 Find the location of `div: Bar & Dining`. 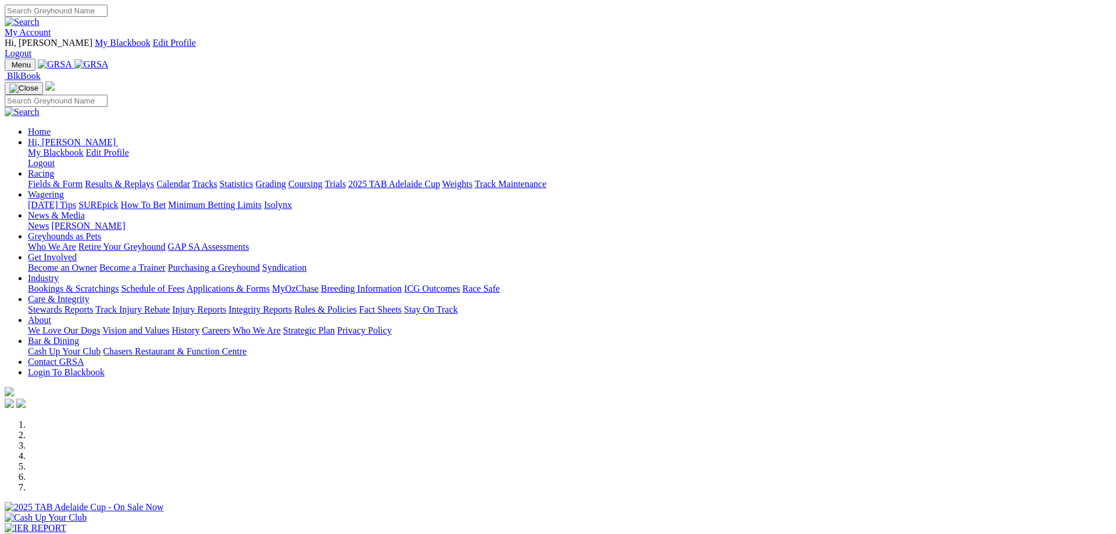

div: Bar & Dining is located at coordinates (570, 352).